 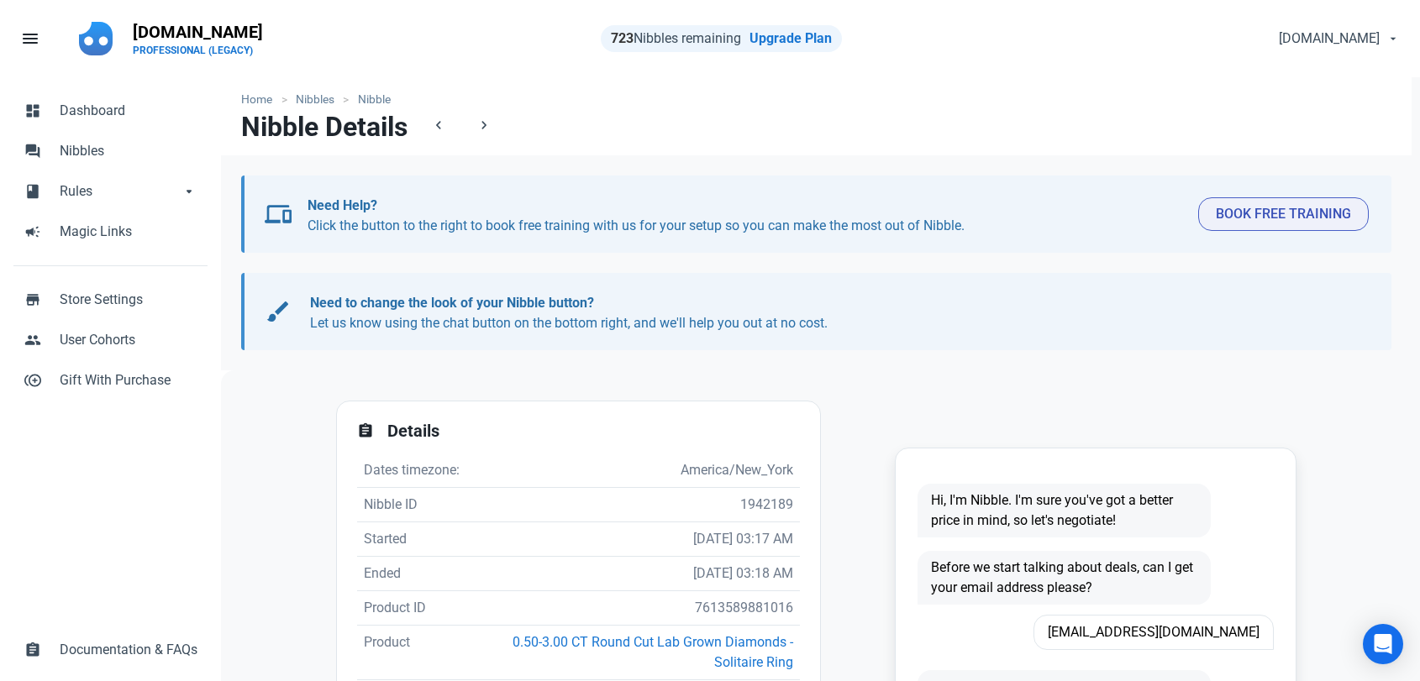 What do you see at coordinates (1064, 578) in the screenshot?
I see `span: Before we start talking about deals, can I get your email address please?` at bounding box center [1064, 578].